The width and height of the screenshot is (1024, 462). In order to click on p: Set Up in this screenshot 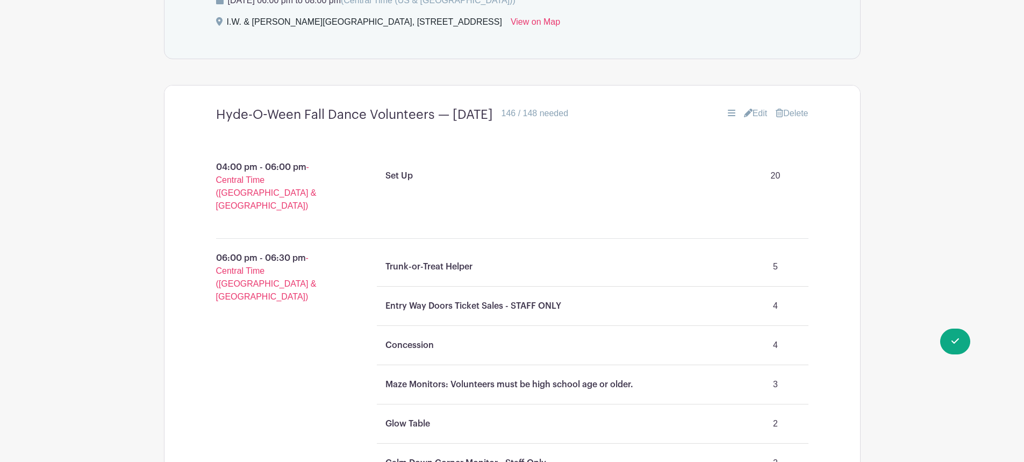, I will do `click(399, 176)`.